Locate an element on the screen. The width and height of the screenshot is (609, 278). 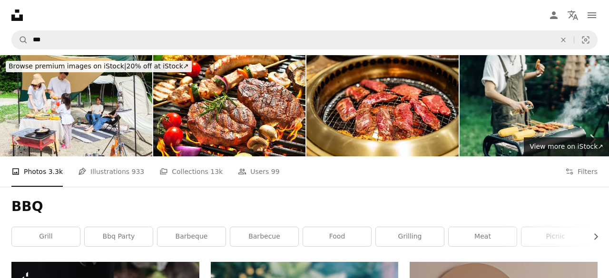
span: Browse premium images on iStock | is located at coordinates (67, 66).